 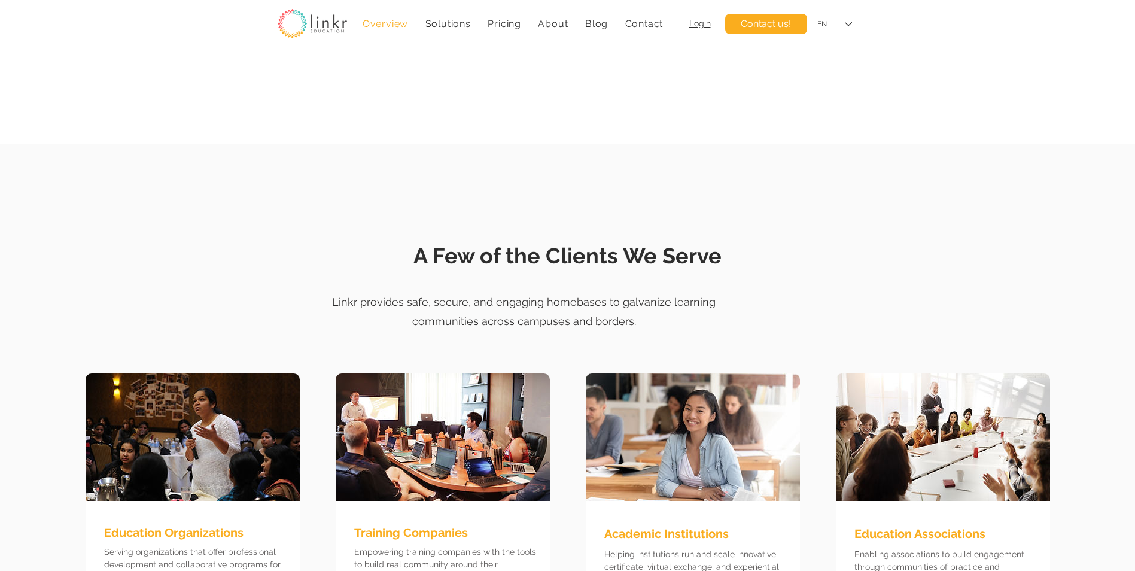 What do you see at coordinates (448, 23) in the screenshot?
I see `span: Solutions` at bounding box center [448, 23].